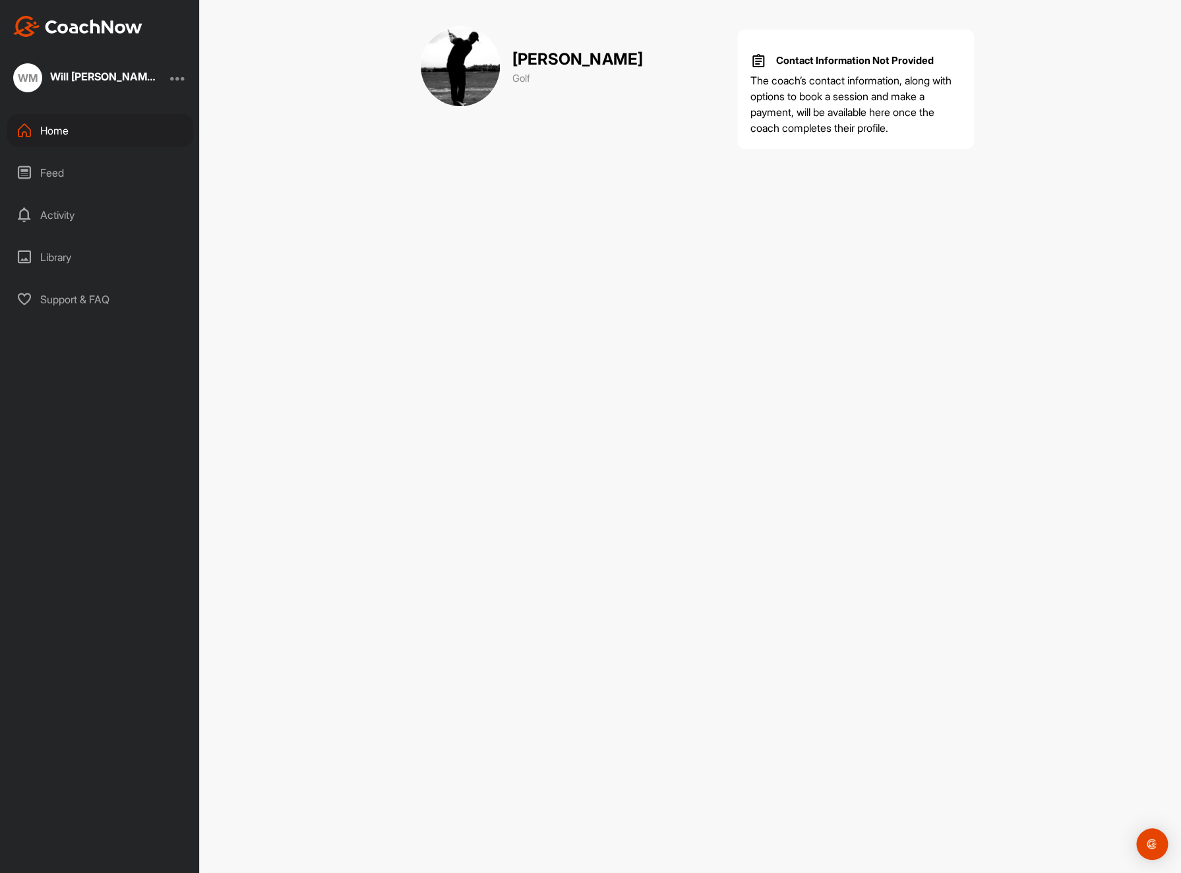  Describe the element at coordinates (100, 131) in the screenshot. I see `div: Home` at that location.